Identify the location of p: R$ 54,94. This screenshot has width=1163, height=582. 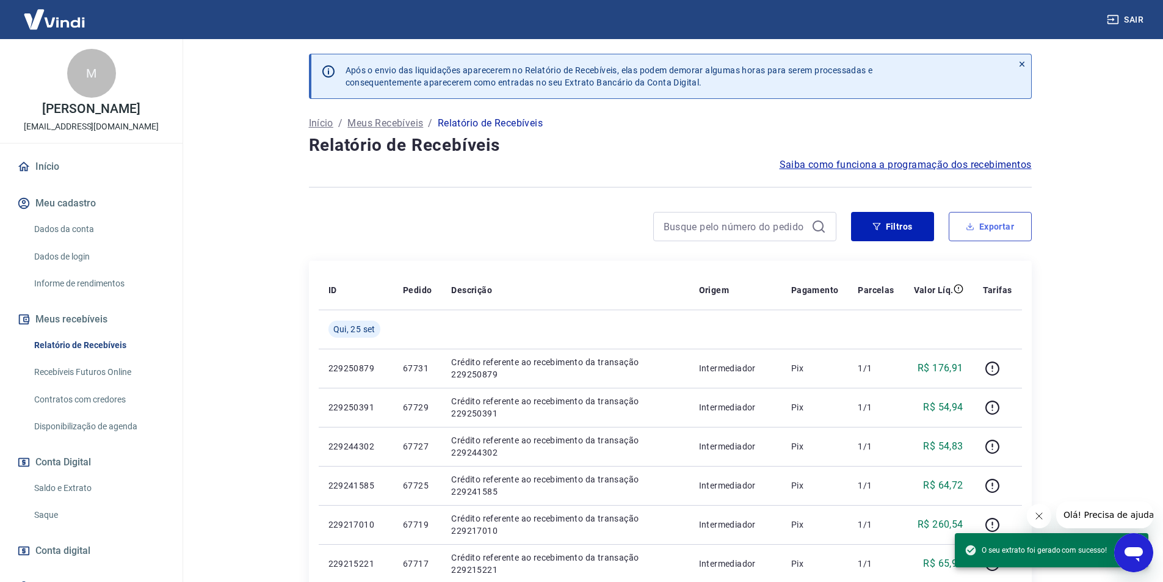
(943, 407).